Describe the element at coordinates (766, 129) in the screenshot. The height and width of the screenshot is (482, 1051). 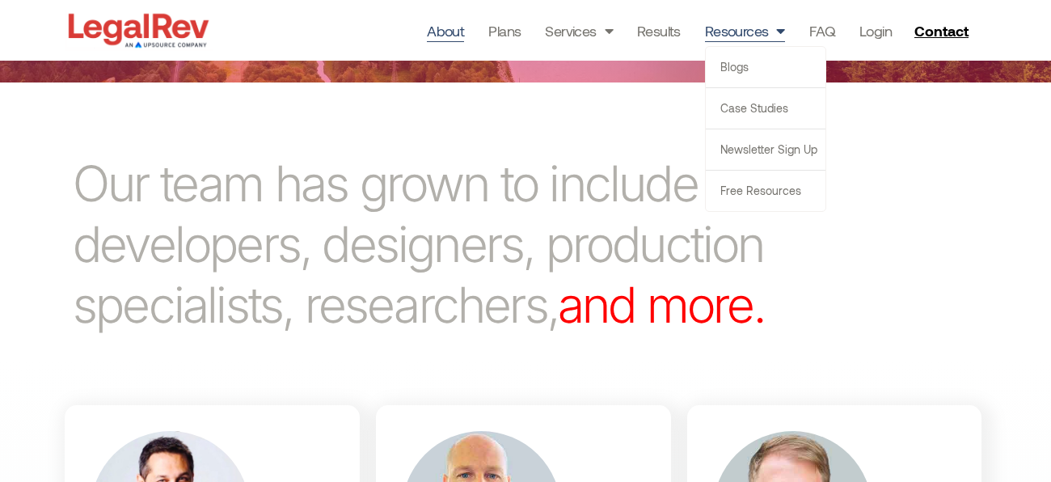
I see `ul: Resources` at that location.